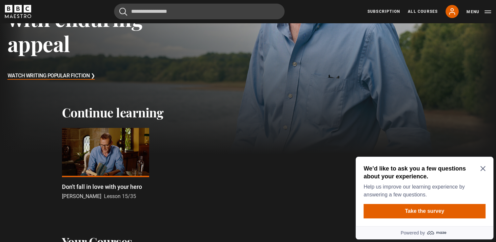  What do you see at coordinates (71, 57) in the screenshot?
I see `button: Take the survey` at bounding box center [71, 57].